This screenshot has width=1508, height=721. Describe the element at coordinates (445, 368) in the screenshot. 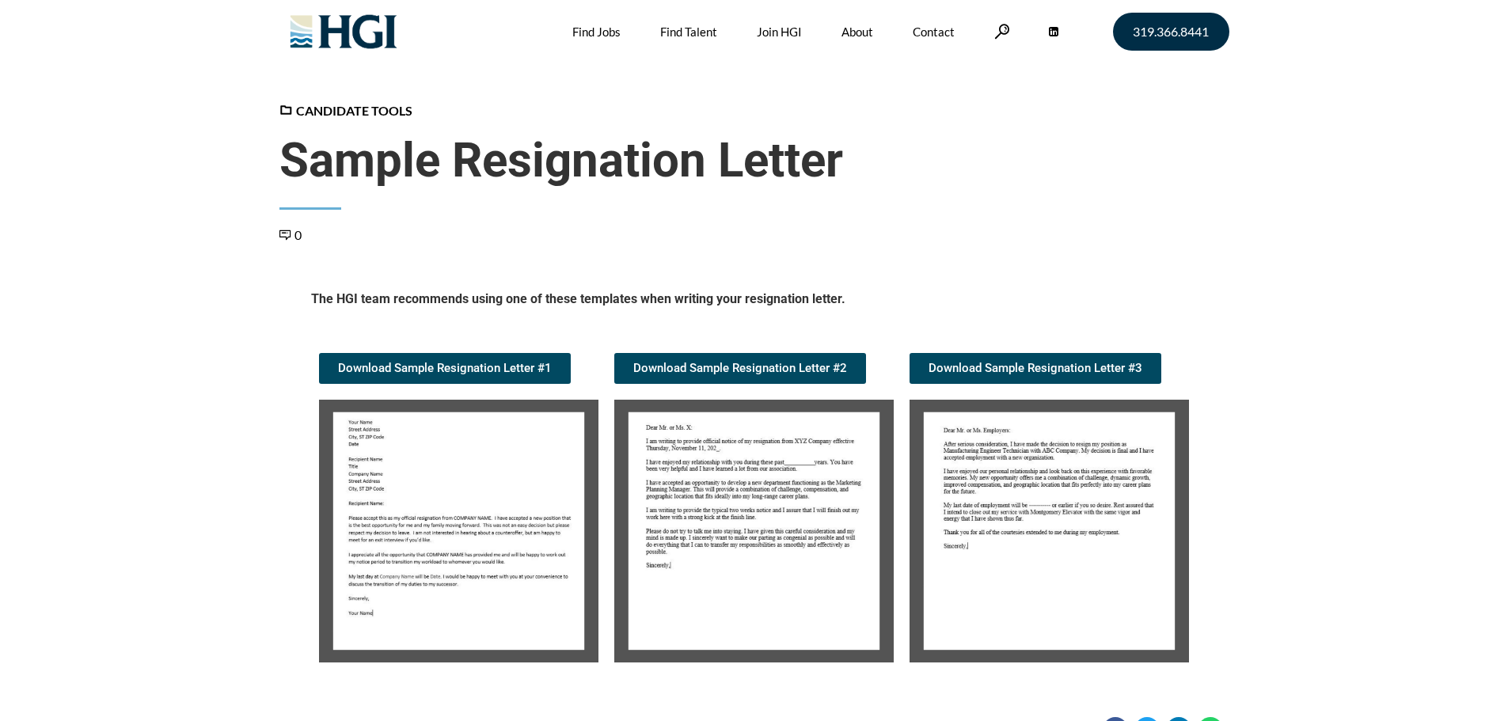

I see `span: Download Sample Resignation Letter #1` at that location.